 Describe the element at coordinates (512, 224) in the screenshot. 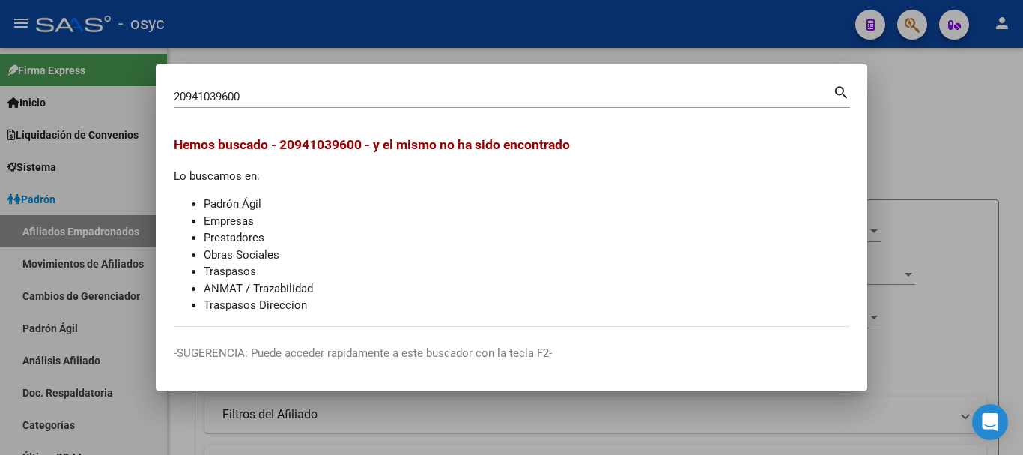

I see `div: Lo buscamos en:` at that location.